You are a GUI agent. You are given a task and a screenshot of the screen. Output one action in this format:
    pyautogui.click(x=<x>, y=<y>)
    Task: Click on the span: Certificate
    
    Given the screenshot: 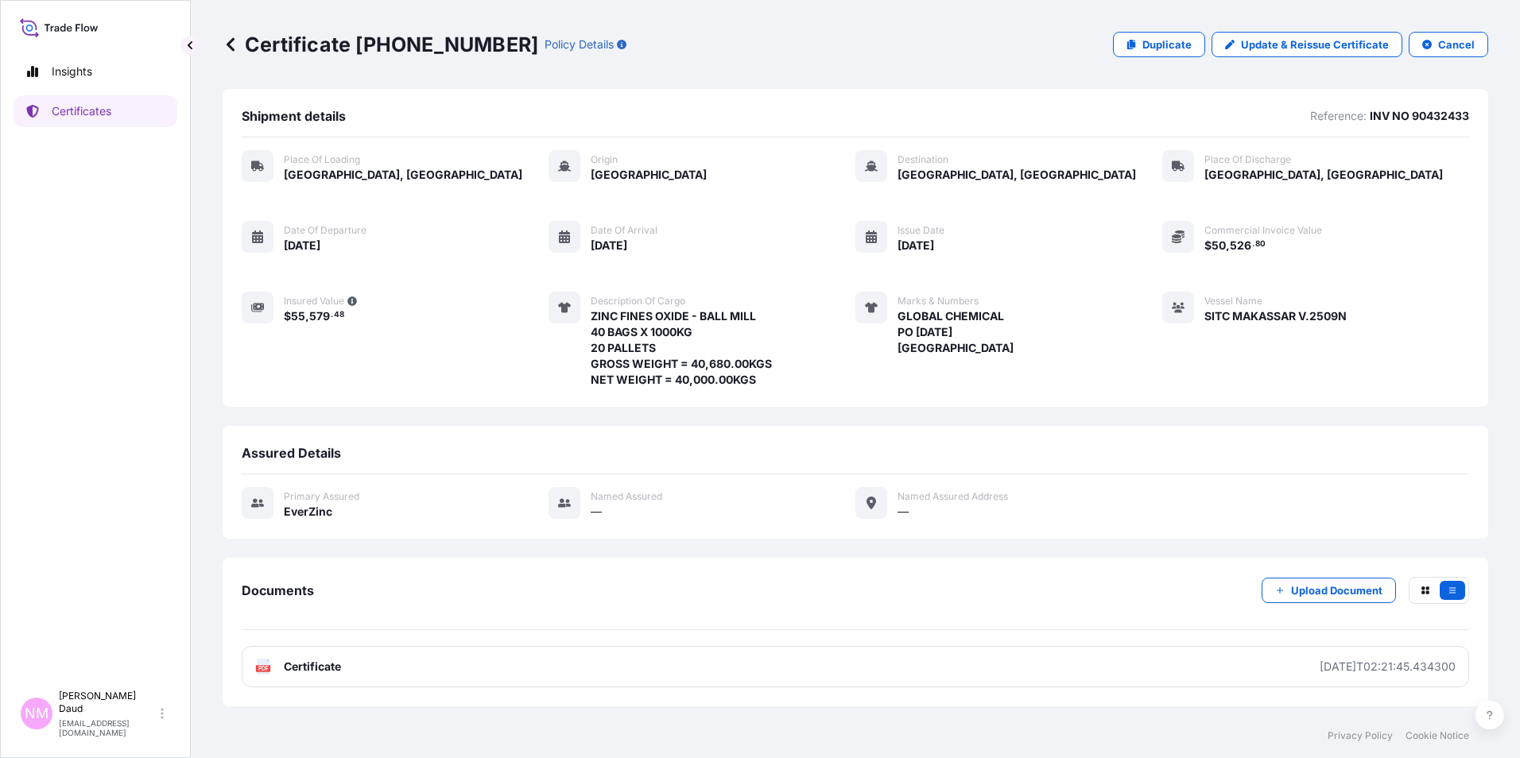 What is the action you would take?
    pyautogui.click(x=312, y=667)
    